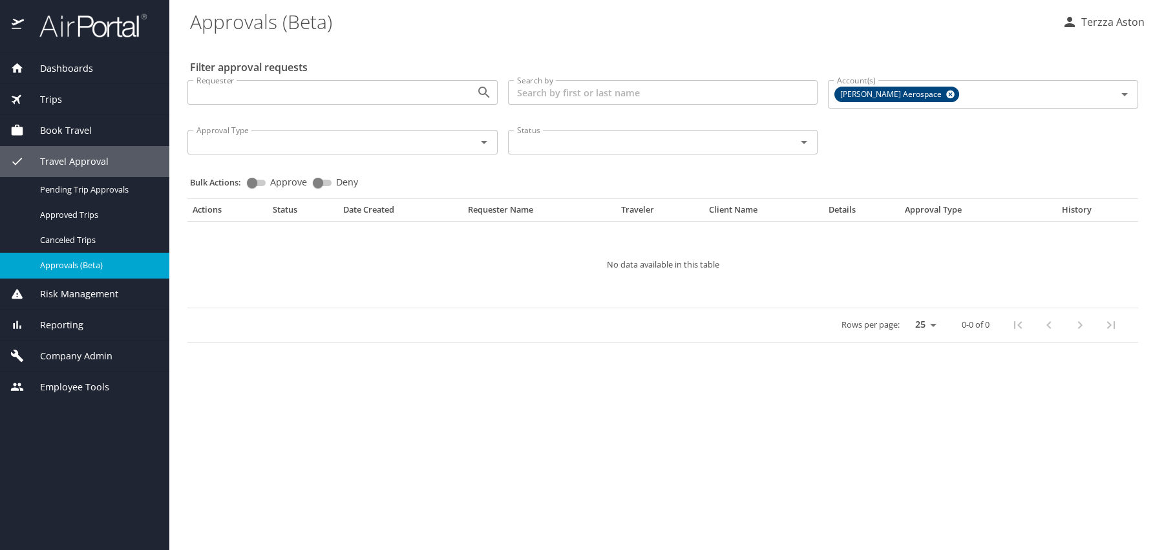 The width and height of the screenshot is (1164, 550). I want to click on span: Approvals (Beta), so click(97, 265).